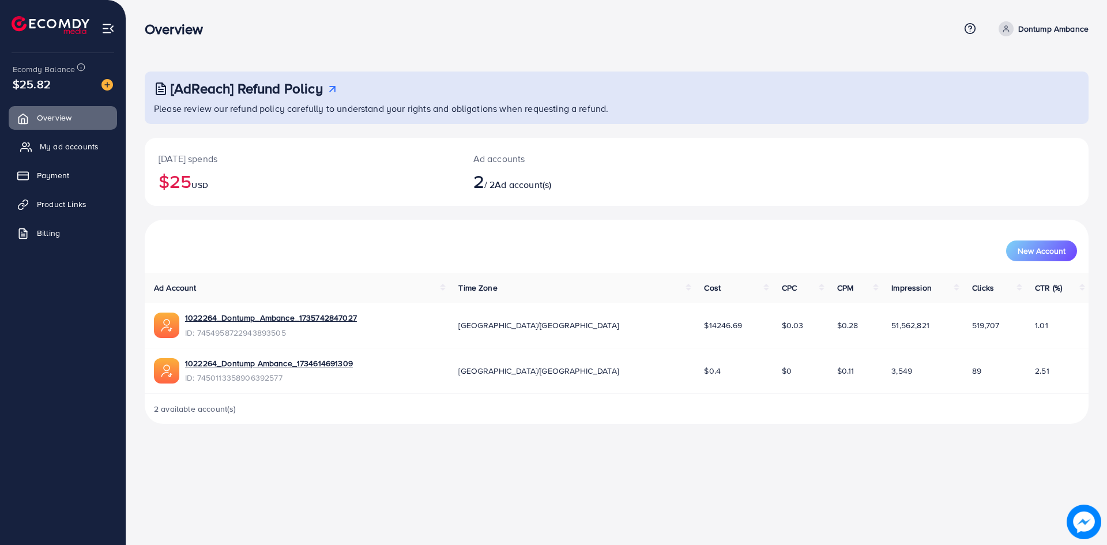 The image size is (1107, 545). I want to click on img: menu, so click(108, 28).